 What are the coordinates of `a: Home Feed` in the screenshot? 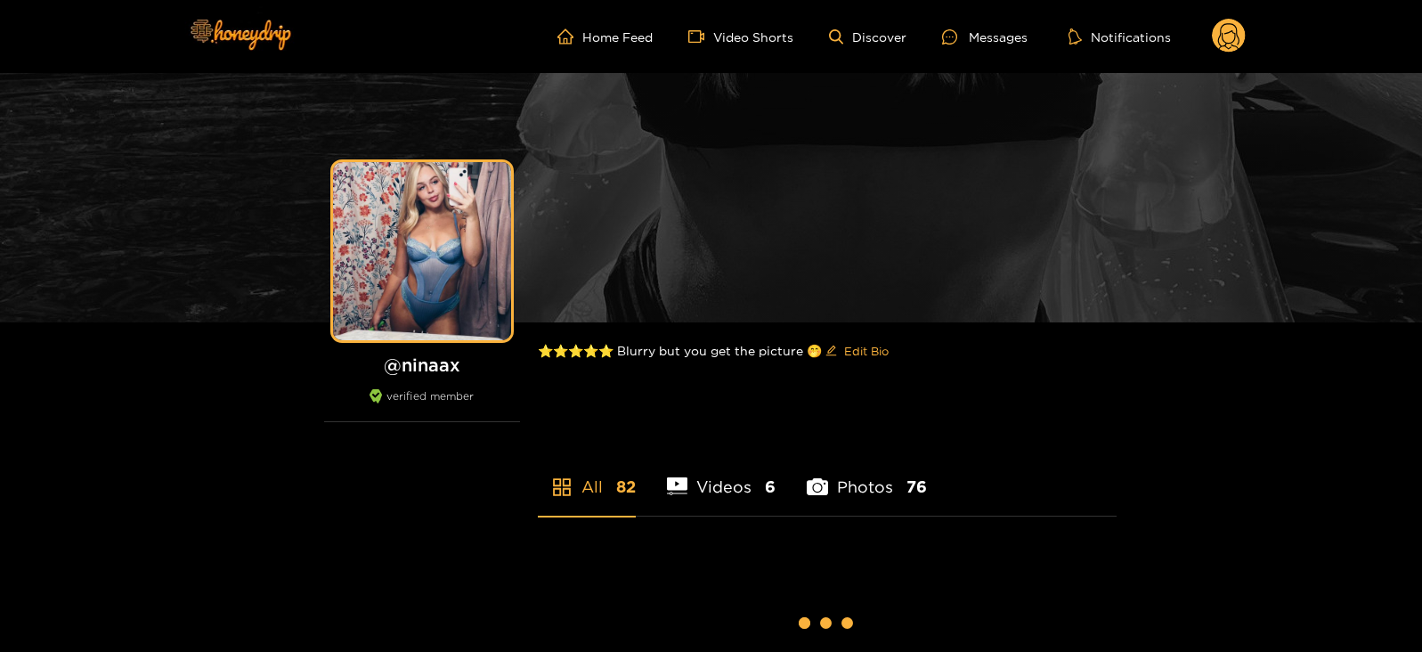 It's located at (604, 37).